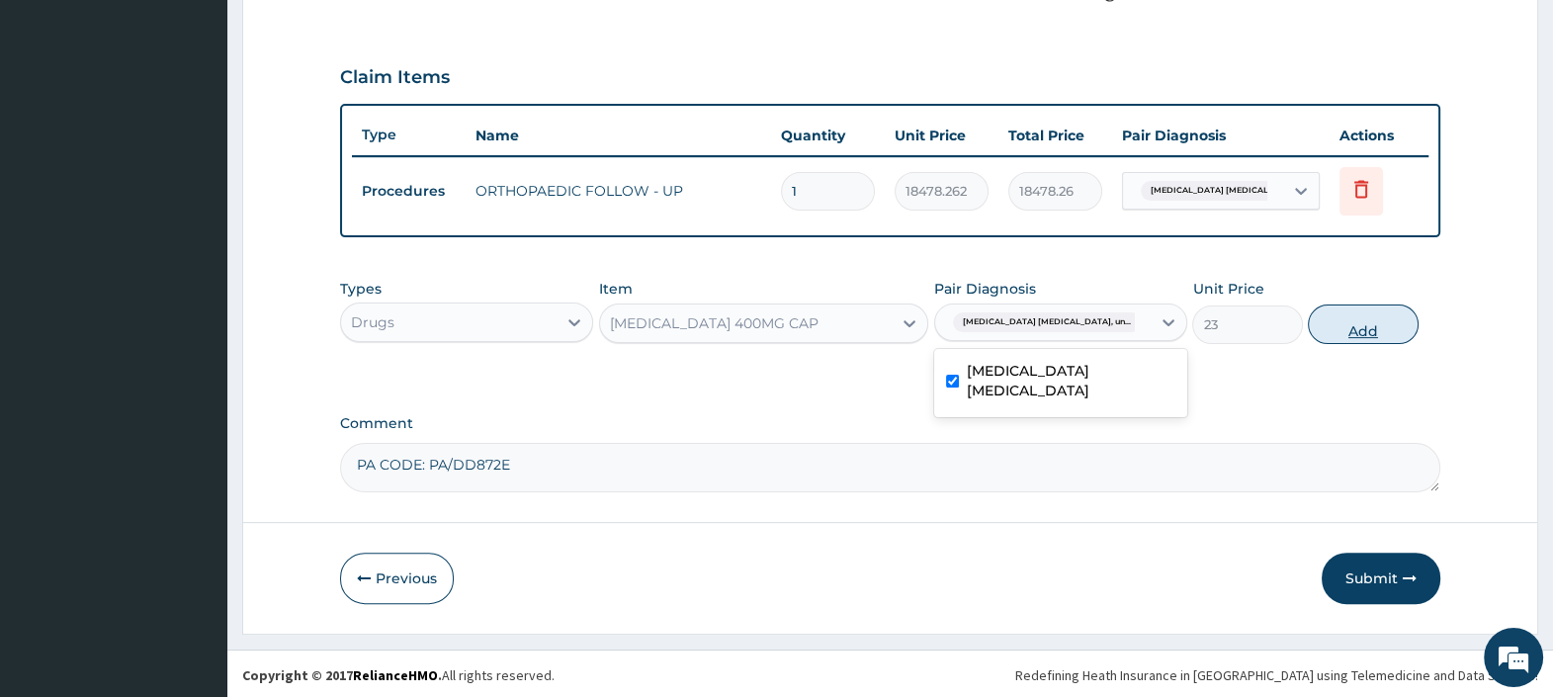  Describe the element at coordinates (1228, 289) in the screenshot. I see `label: Unit Price` at that location.